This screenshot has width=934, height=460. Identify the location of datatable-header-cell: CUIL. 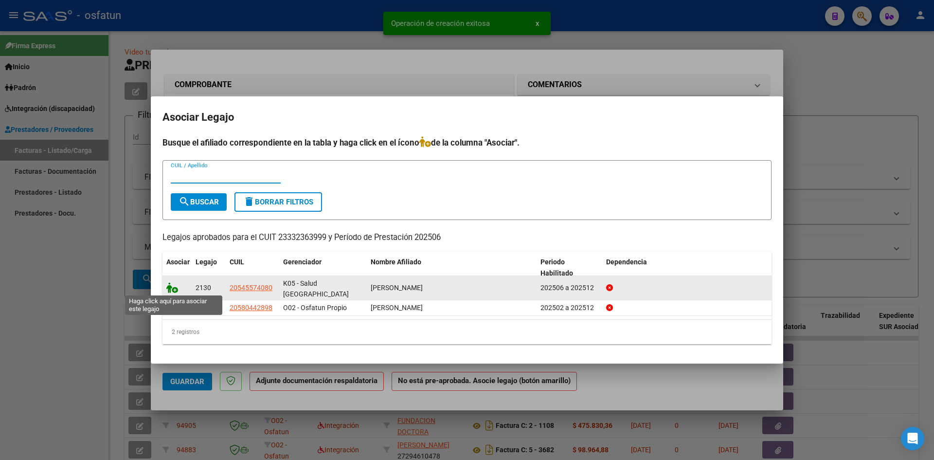
(253, 268).